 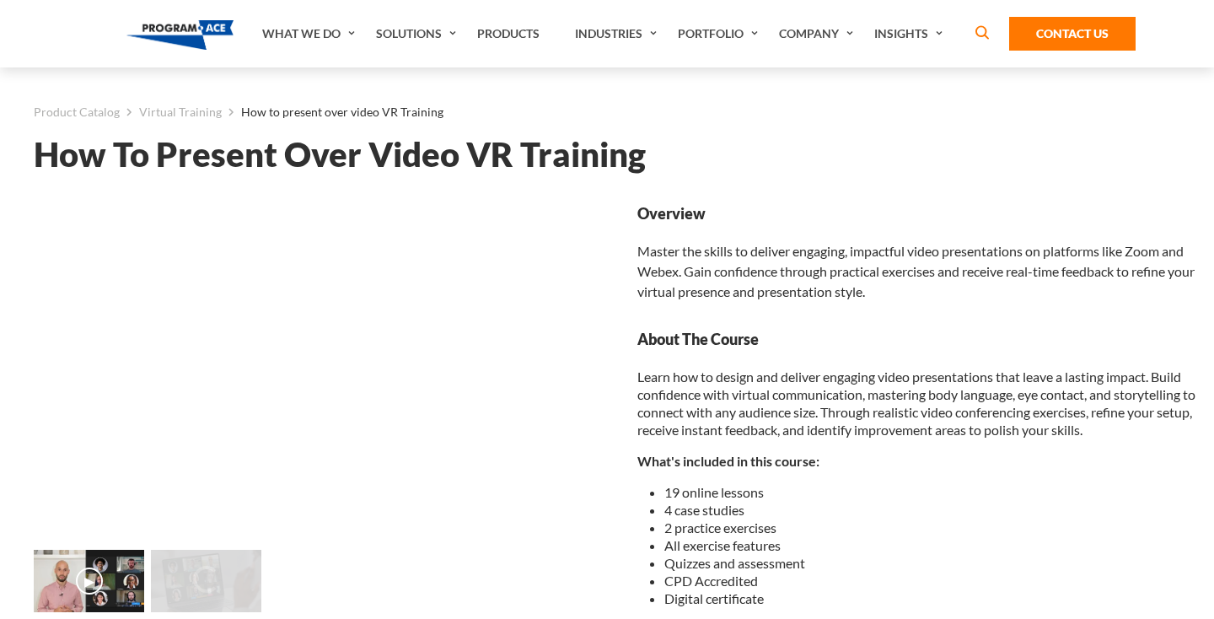 I want to click on a: Contact Us, so click(x=1072, y=34).